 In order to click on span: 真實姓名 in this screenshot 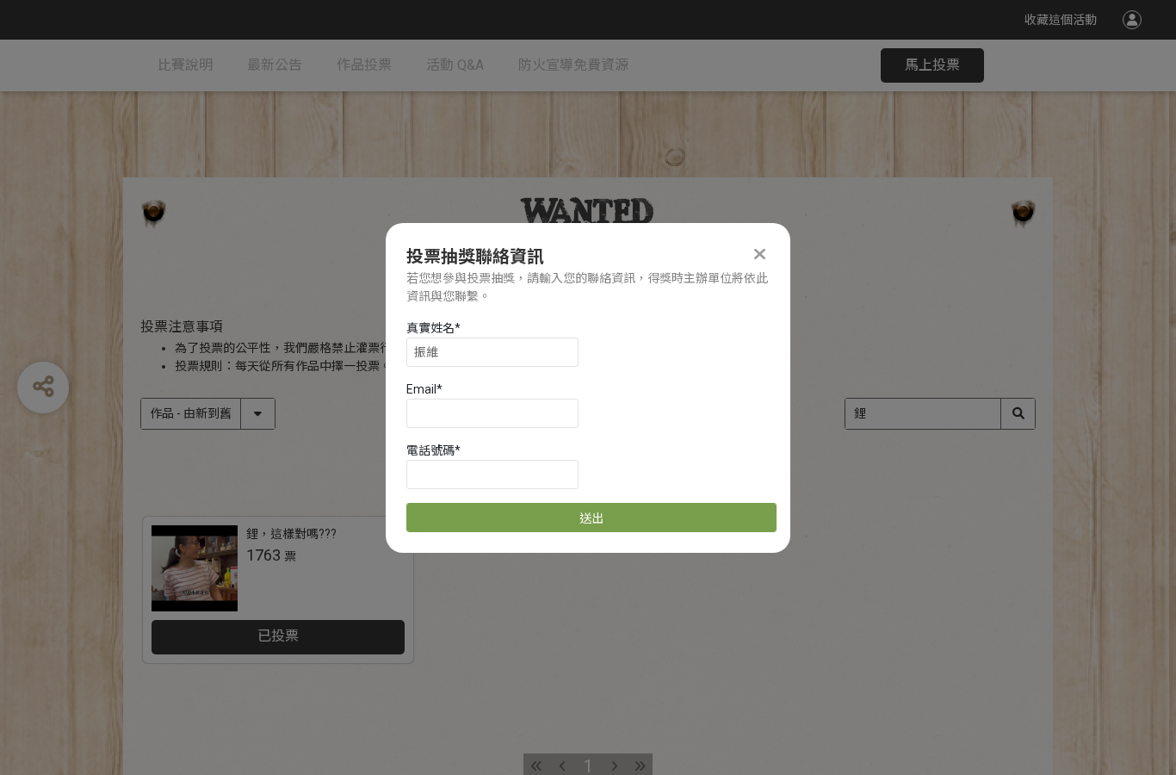, I will do `click(430, 328)`.